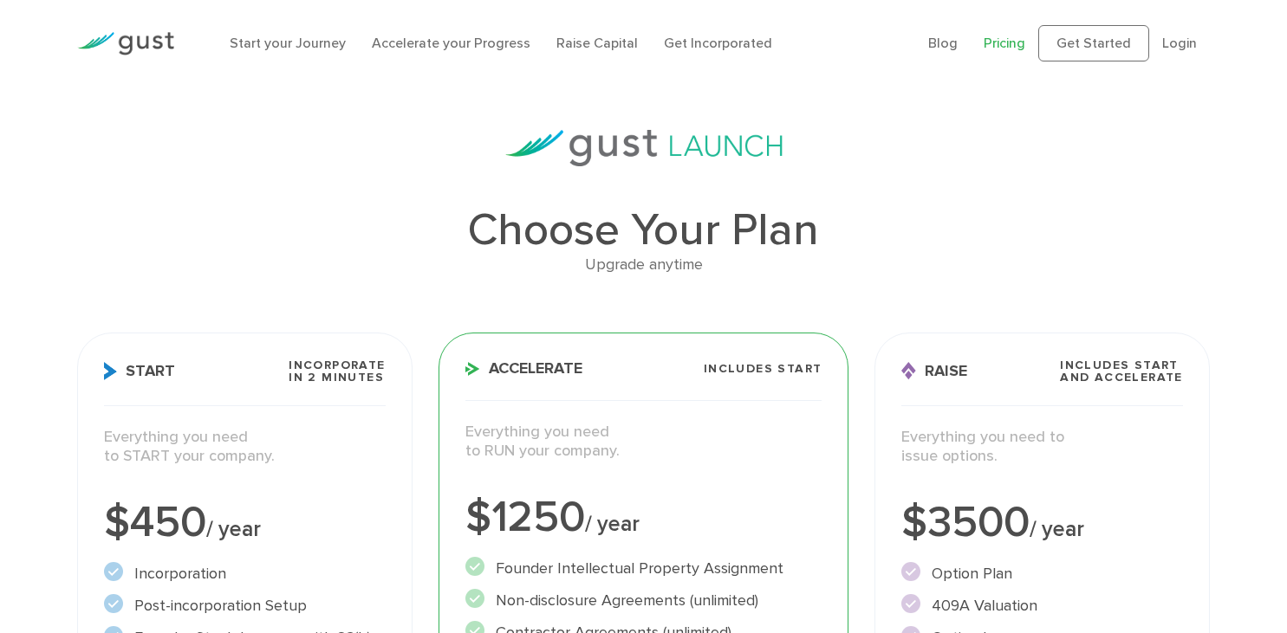 The height and width of the screenshot is (633, 1287). I want to click on a: Start your Journey, so click(288, 42).